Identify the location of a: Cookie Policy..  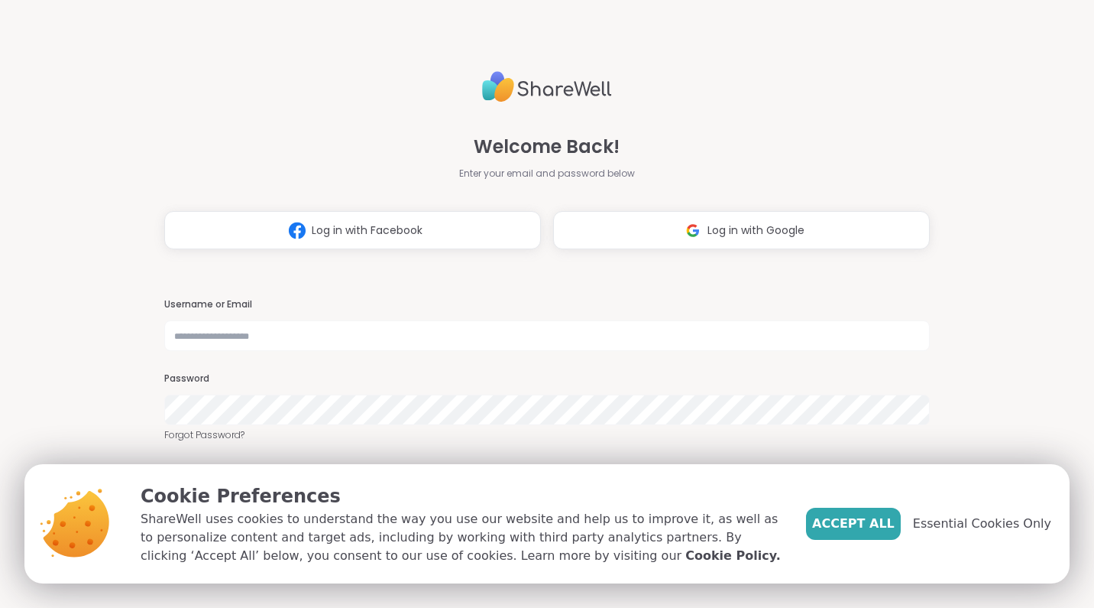
(733, 556).